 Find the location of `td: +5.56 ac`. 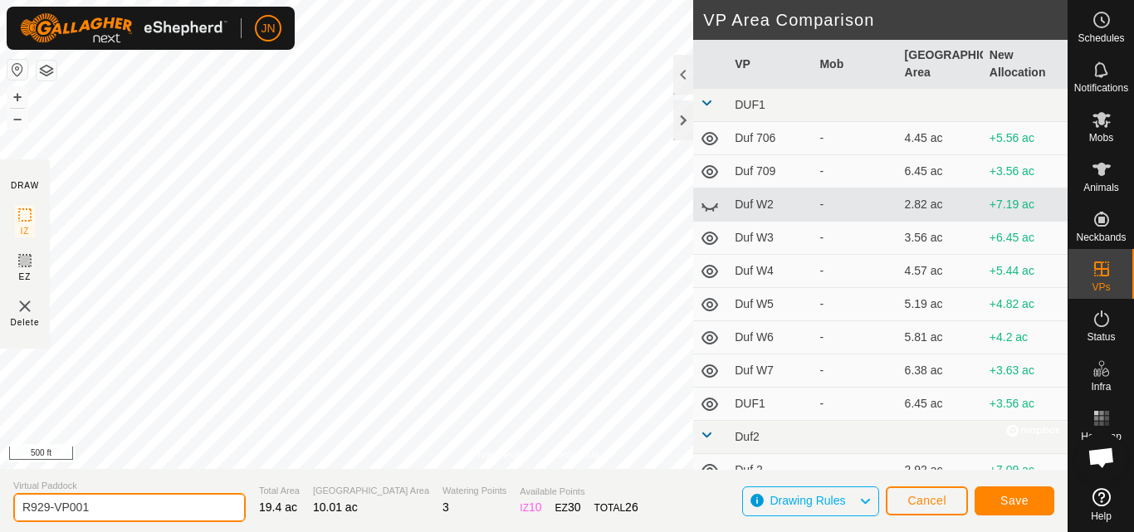

td: +5.56 ac is located at coordinates (1025, 139).